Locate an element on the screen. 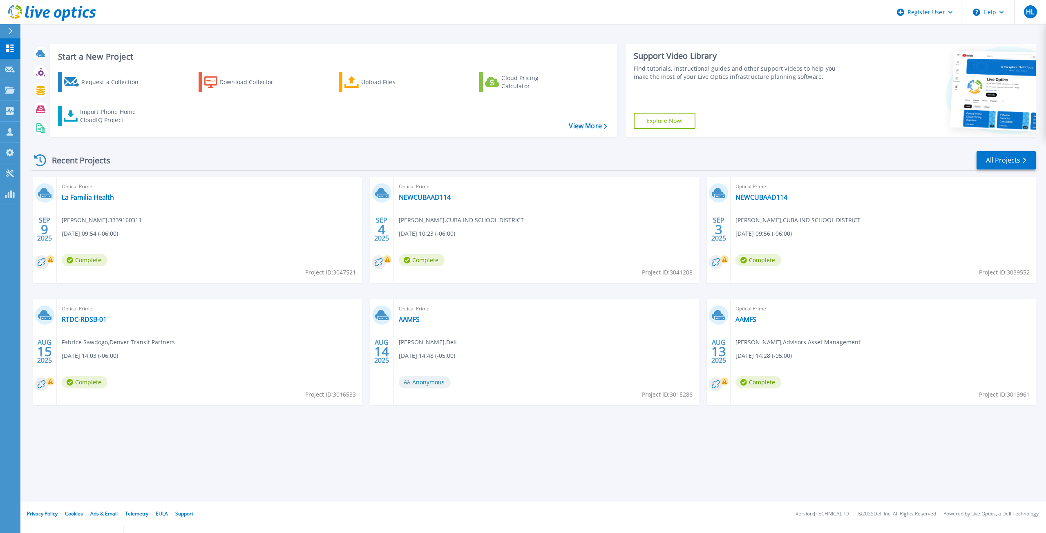 The height and width of the screenshot is (533, 1046). span: 3 is located at coordinates (719, 229).